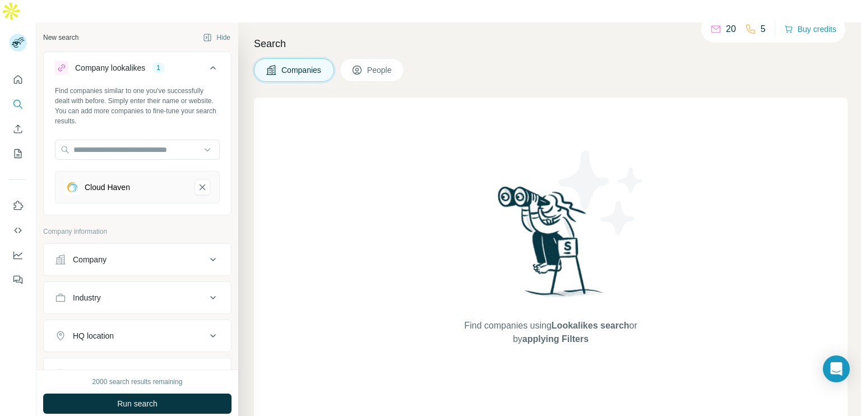 This screenshot has height=416, width=861. What do you see at coordinates (216, 38) in the screenshot?
I see `button: Hide` at bounding box center [216, 38].